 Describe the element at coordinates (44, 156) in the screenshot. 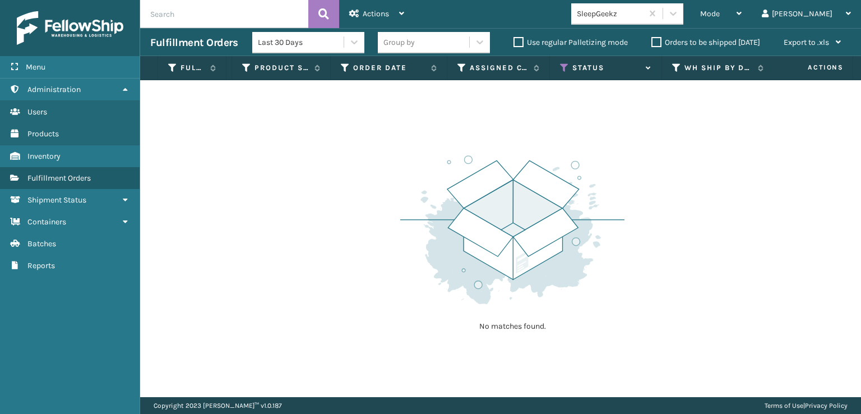

I see `span: Inventory` at that location.